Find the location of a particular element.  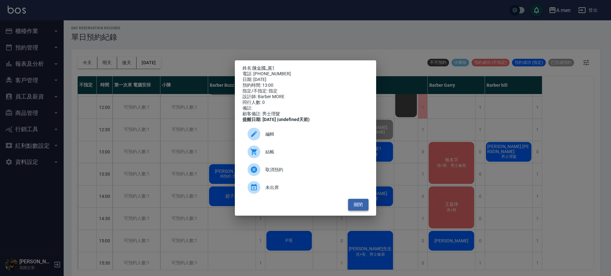

span: 未出席 is located at coordinates (314, 188).